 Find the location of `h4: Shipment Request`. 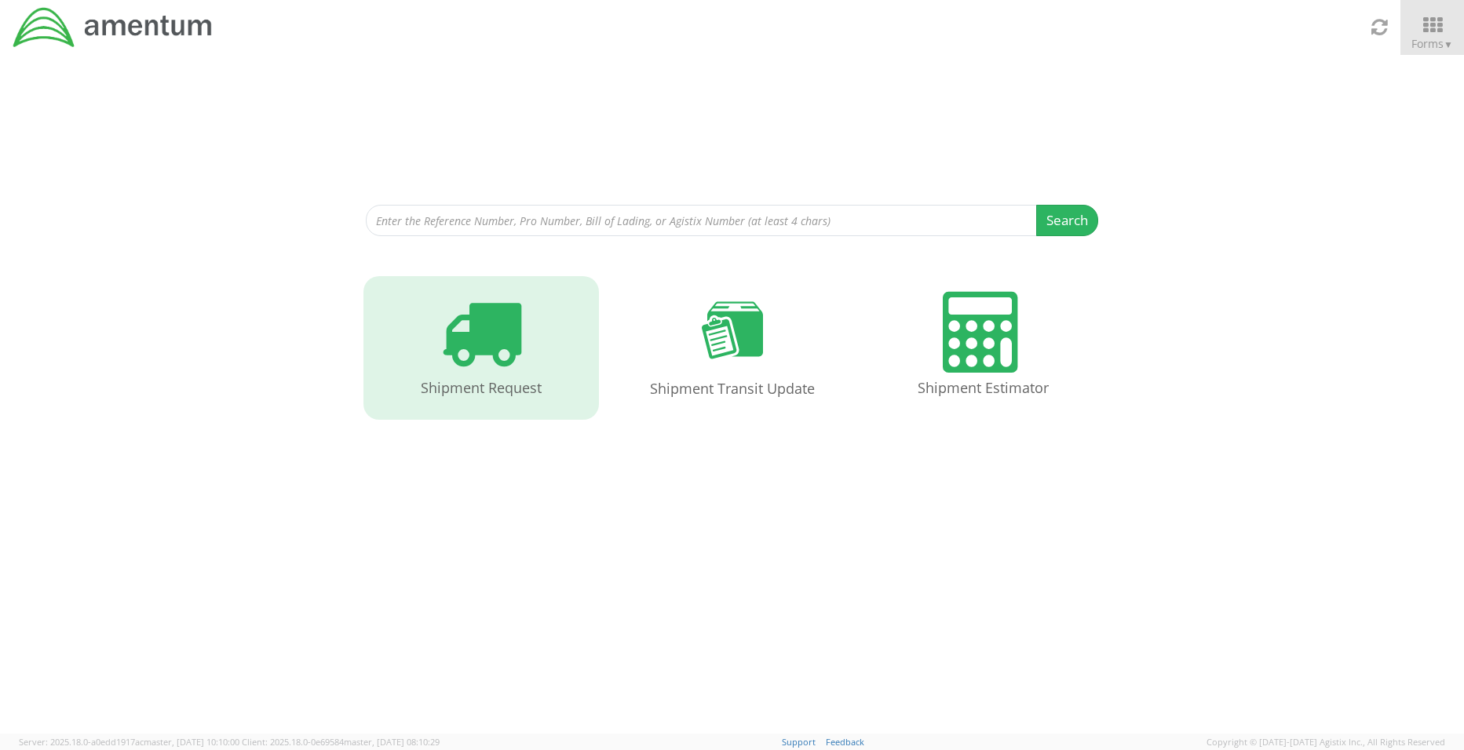

h4: Shipment Request is located at coordinates (481, 389).